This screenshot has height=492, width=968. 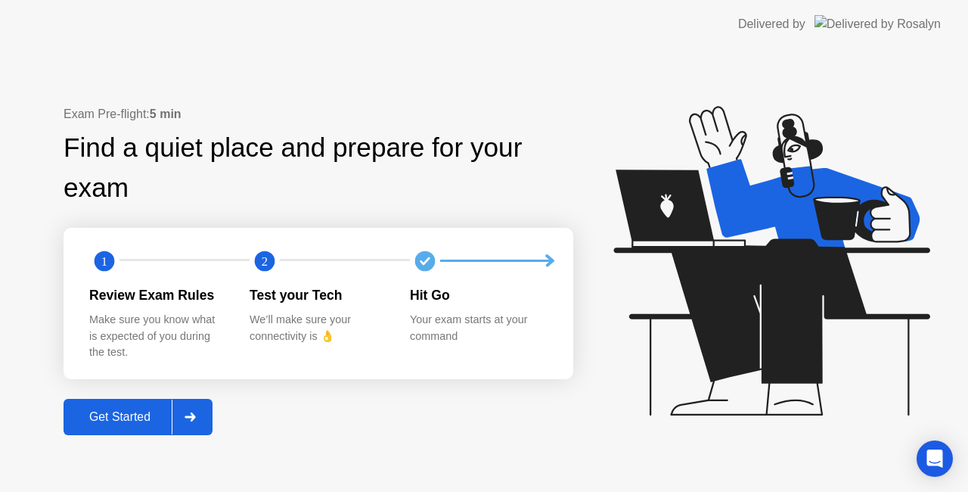 What do you see at coordinates (157, 295) in the screenshot?
I see `div: Review Exam Rules` at bounding box center [157, 295].